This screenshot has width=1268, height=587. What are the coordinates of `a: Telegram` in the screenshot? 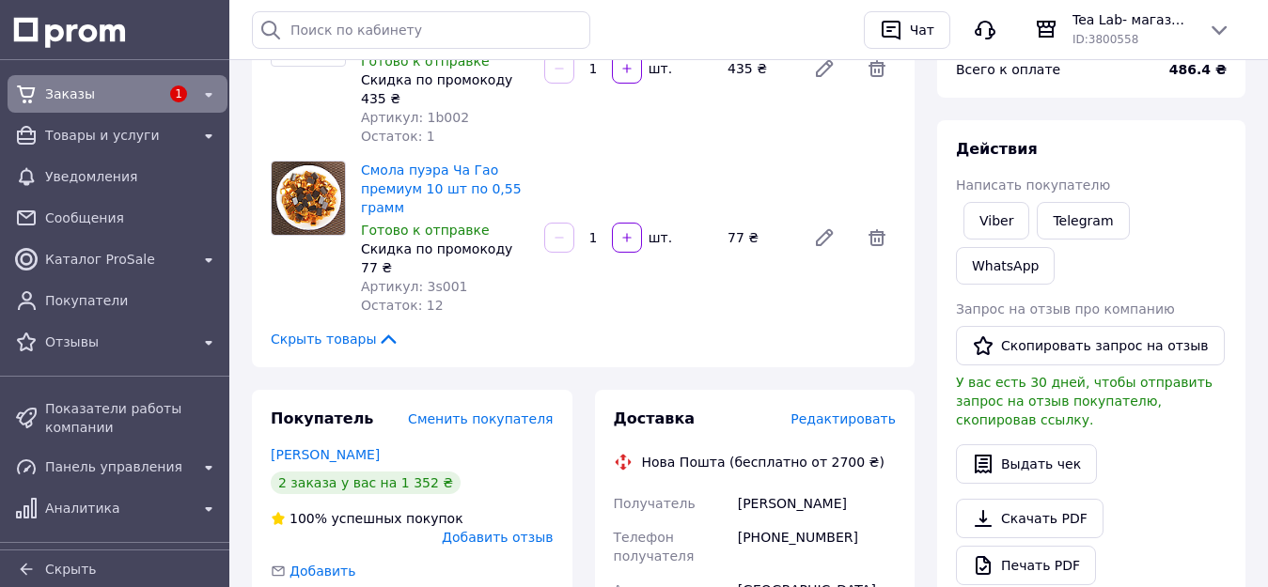 It's located at (1083, 221).